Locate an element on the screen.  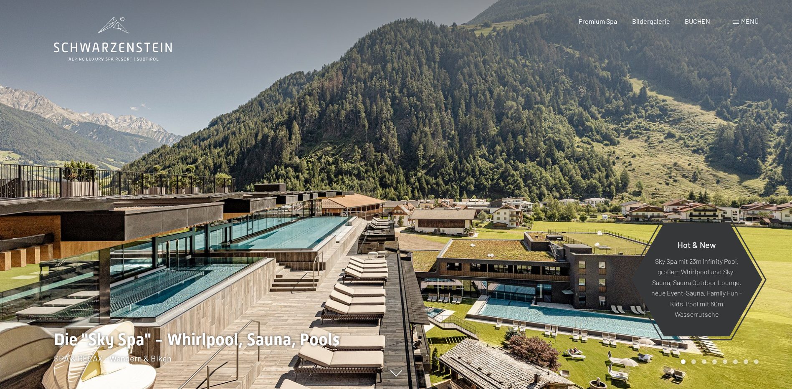
span: BUCHEN is located at coordinates (697, 21).